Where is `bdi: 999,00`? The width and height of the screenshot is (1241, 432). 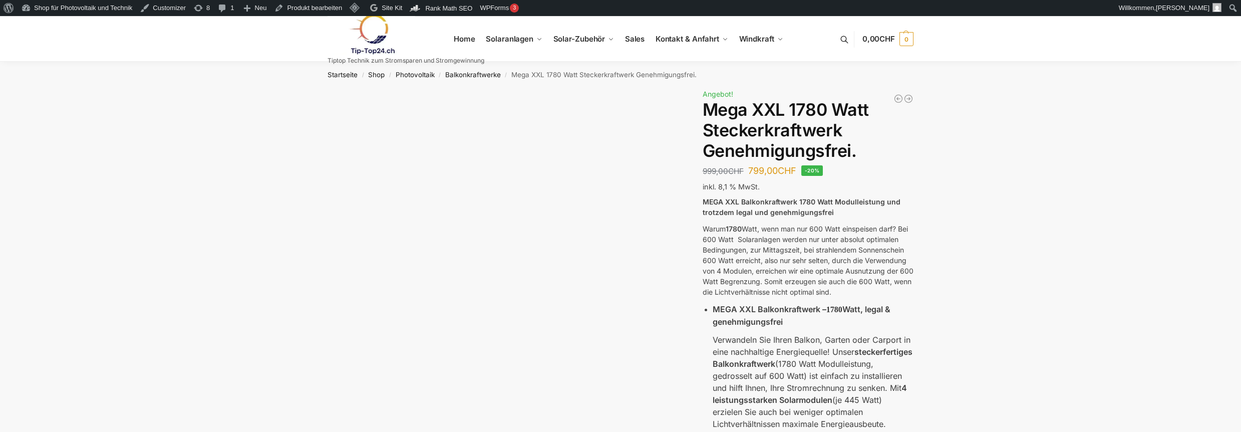
bdi: 999,00 is located at coordinates (723, 171).